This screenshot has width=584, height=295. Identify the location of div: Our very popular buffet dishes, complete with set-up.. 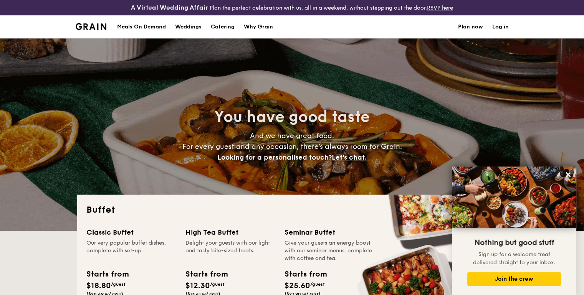
(131, 250).